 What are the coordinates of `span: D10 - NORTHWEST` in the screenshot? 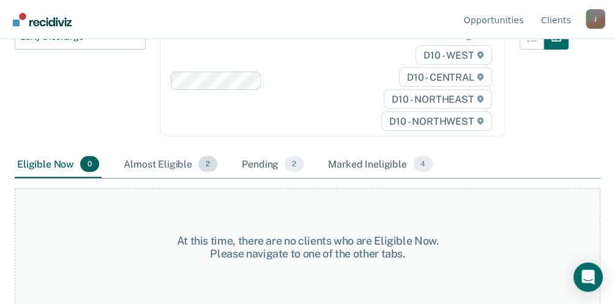 It's located at (436, 121).